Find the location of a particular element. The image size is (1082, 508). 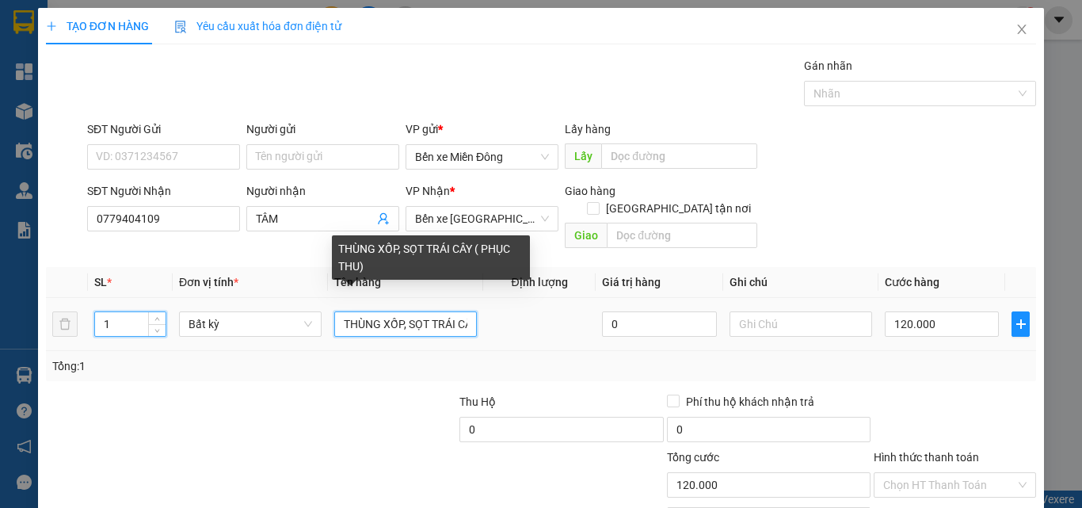

span: SL is located at coordinates (101, 282).